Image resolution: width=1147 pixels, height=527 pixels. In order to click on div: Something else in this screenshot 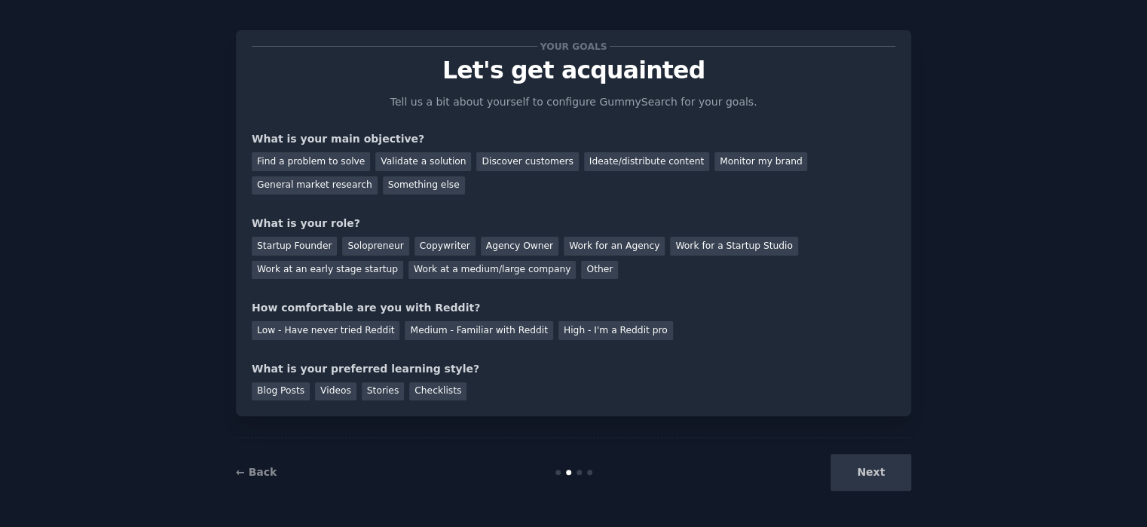, I will do `click(424, 185)`.